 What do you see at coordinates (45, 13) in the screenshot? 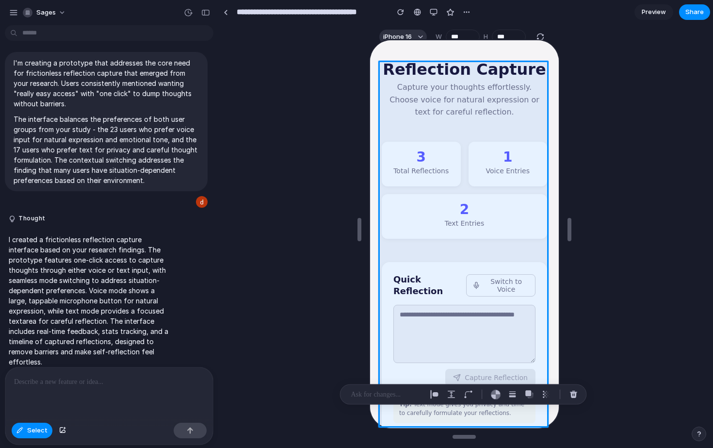
I see `button: sages` at bounding box center [45, 13].